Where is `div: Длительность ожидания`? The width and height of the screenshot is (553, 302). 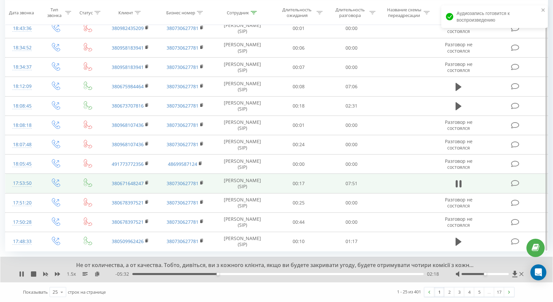
div: Длительность ожидания is located at coordinates (297, 13).